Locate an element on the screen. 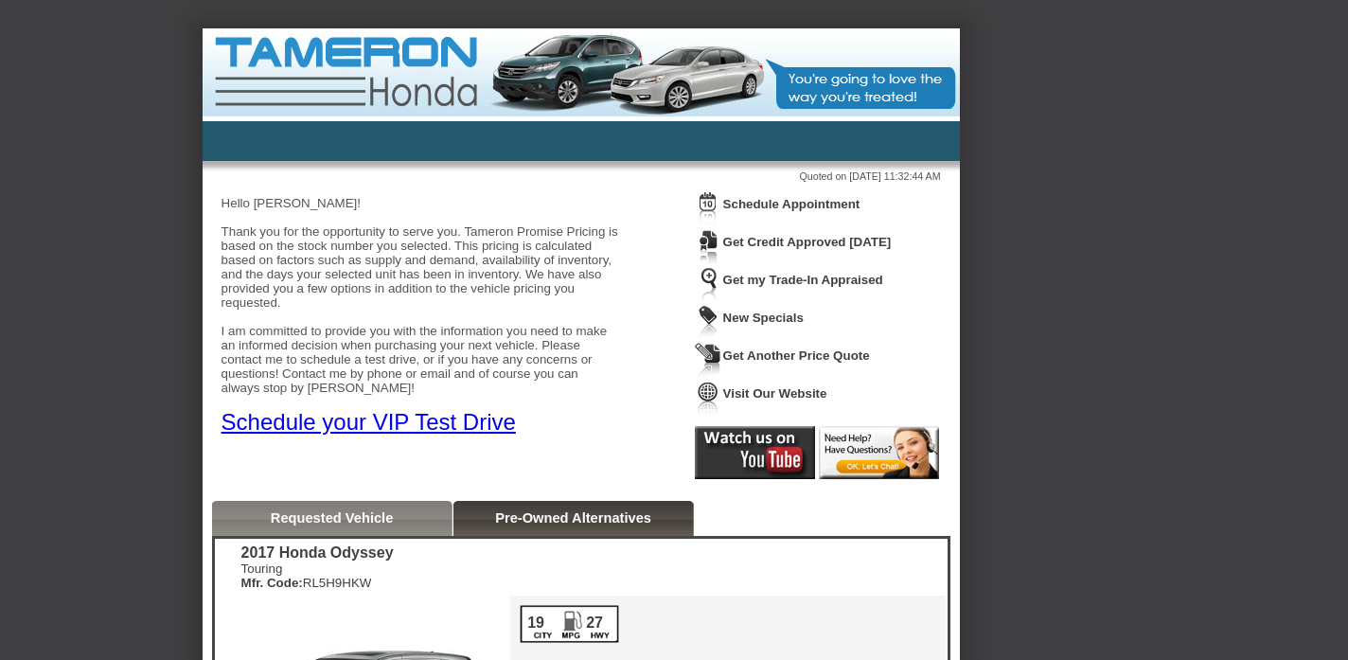 Image resolution: width=1348 pixels, height=660 pixels. img: Icon_ScheduleAppointment.png is located at coordinates (708, 208).